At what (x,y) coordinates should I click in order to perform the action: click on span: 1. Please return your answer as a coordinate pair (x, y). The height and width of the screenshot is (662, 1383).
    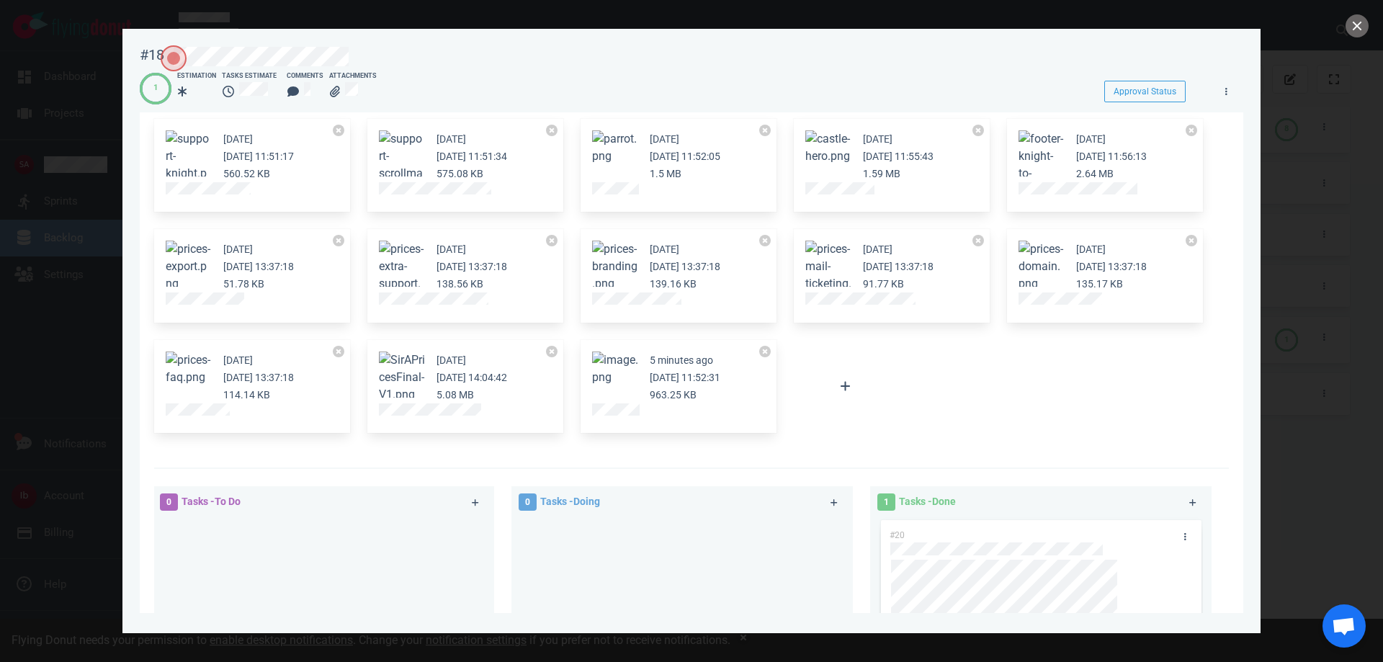
    Looking at the image, I should click on (886, 502).